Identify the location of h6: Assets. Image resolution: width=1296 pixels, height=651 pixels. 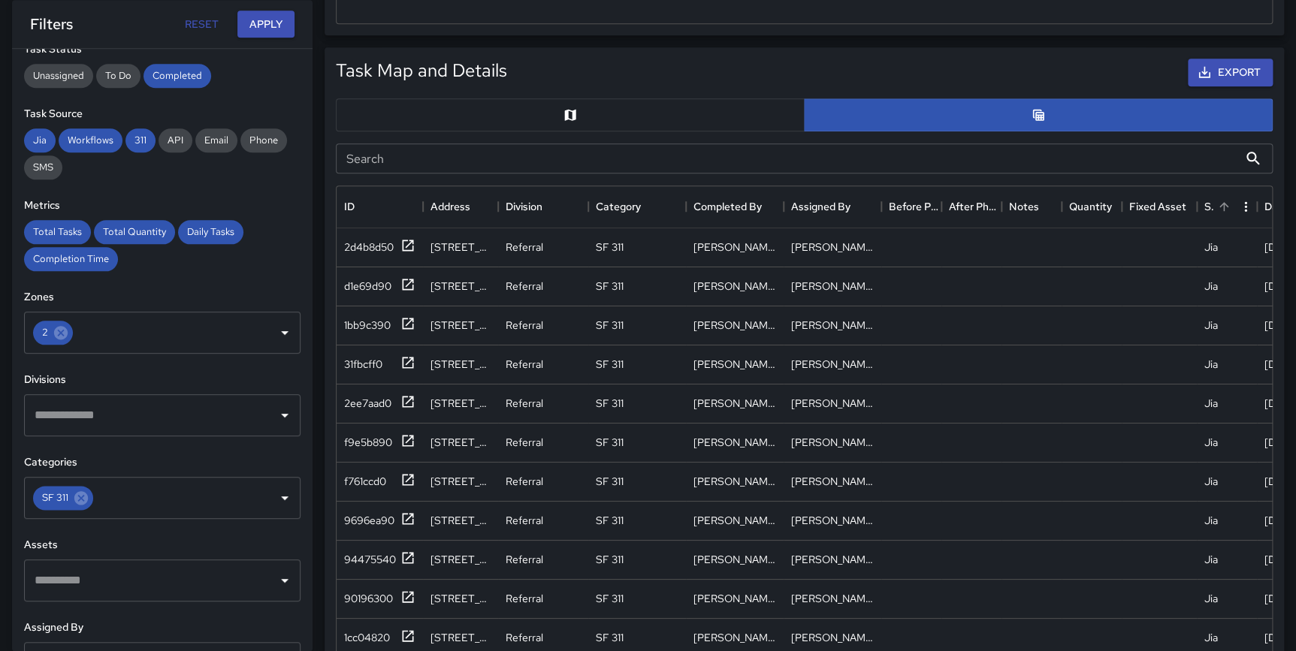
(162, 545).